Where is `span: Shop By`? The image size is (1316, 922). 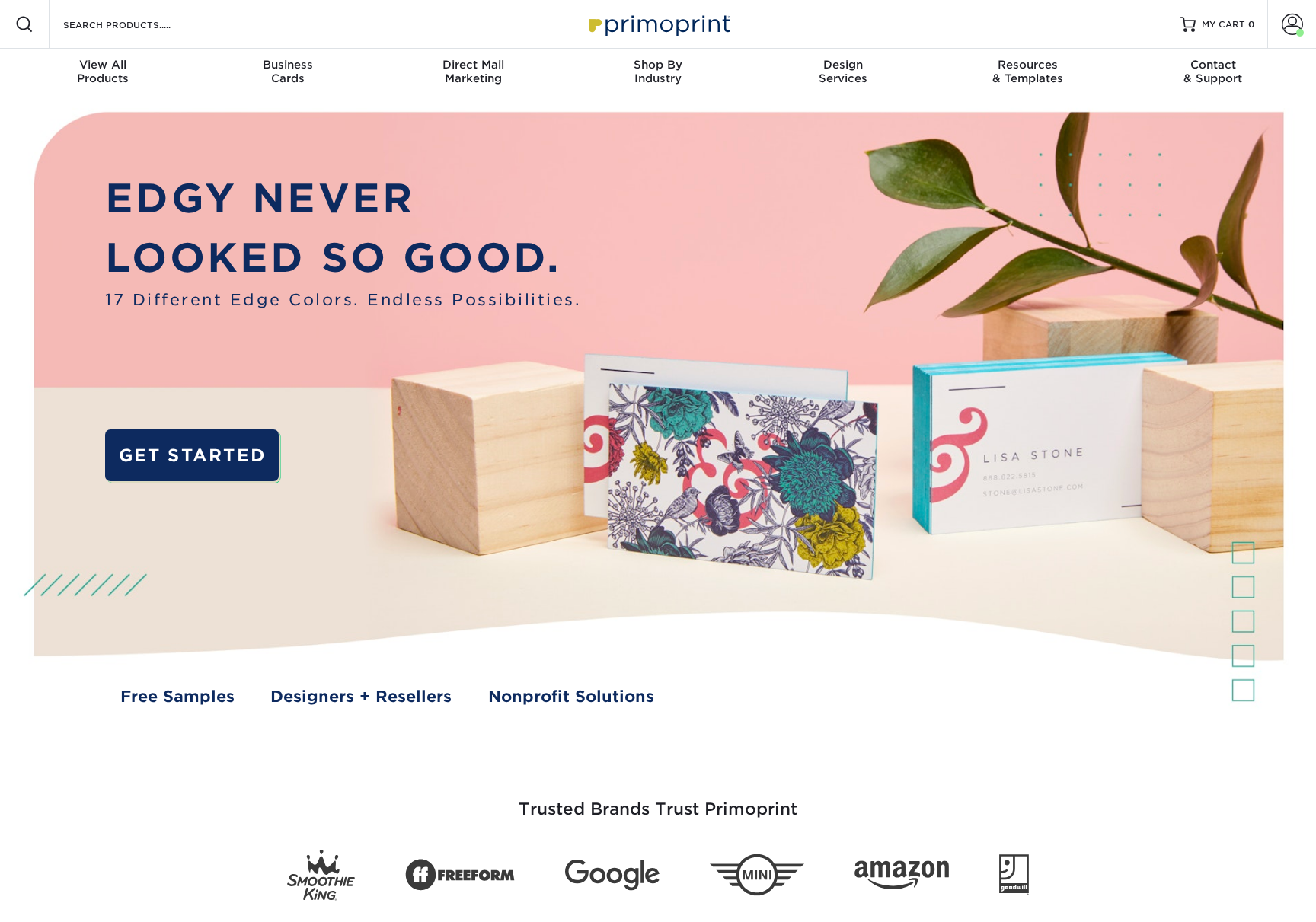 span: Shop By is located at coordinates (658, 65).